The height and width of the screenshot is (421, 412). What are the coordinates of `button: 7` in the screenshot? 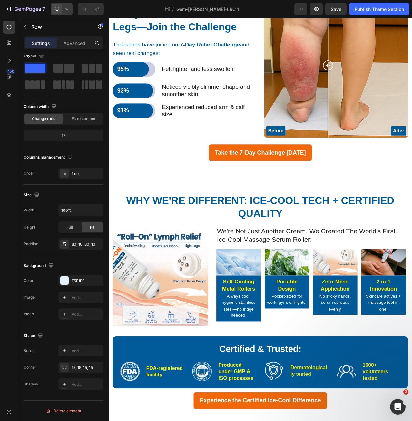 It's located at (25, 9).